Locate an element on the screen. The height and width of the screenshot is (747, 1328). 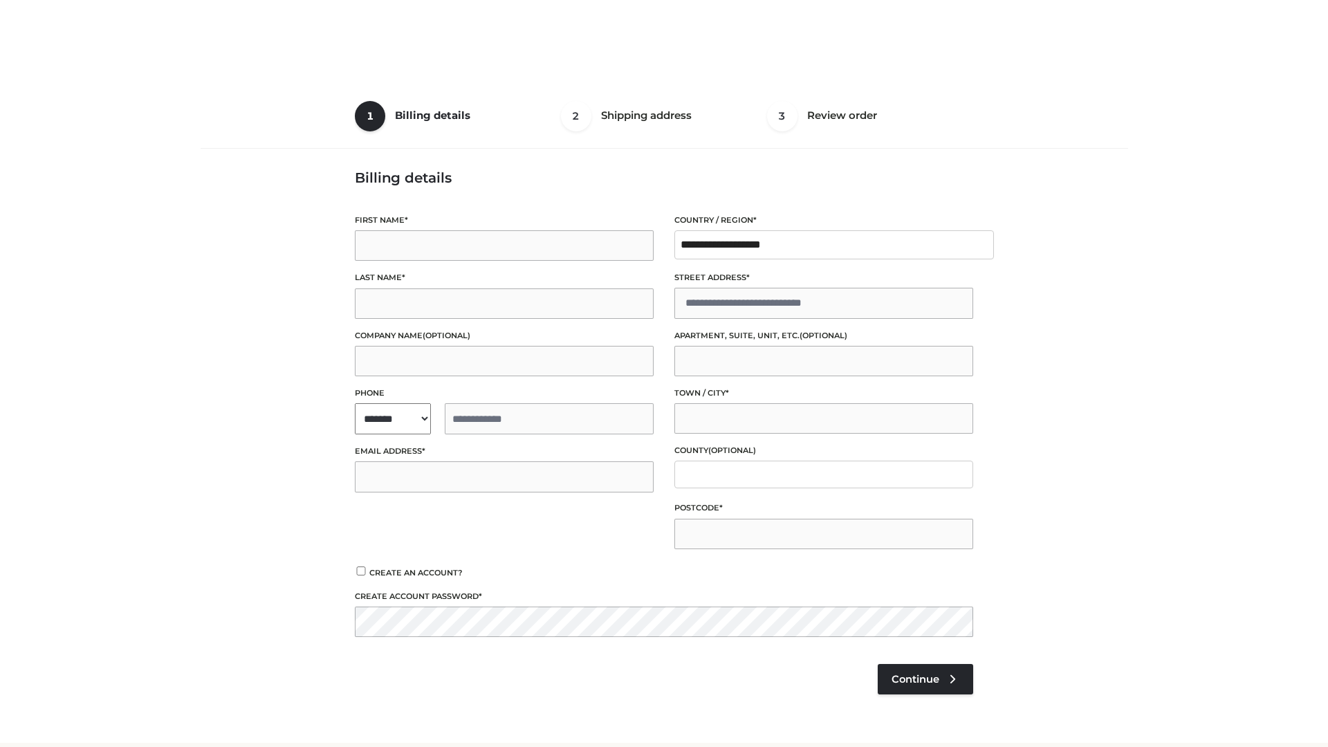
label: Street address is located at coordinates (824, 277).